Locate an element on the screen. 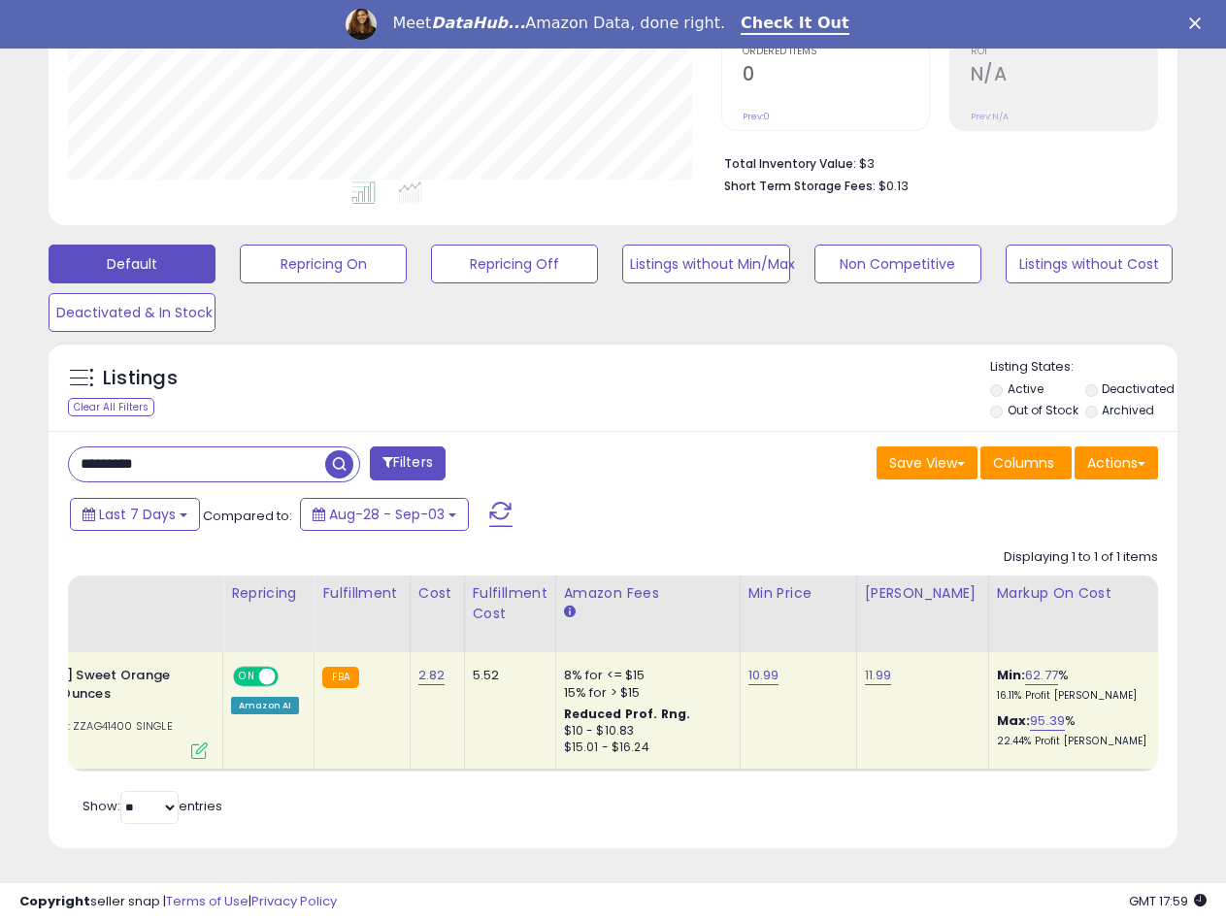  button: Columns is located at coordinates (1026, 463).